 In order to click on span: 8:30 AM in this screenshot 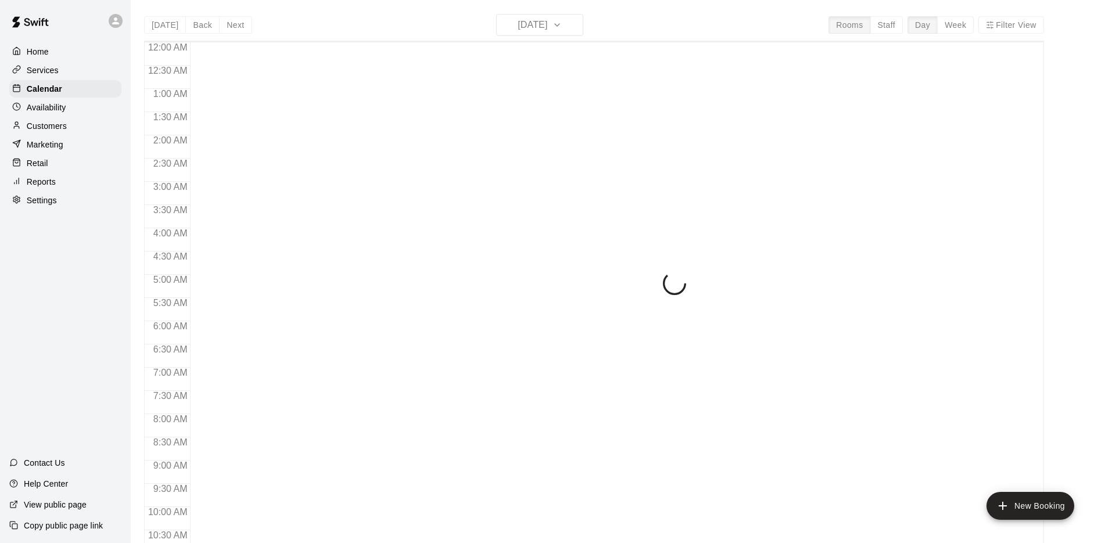, I will do `click(170, 442)`.